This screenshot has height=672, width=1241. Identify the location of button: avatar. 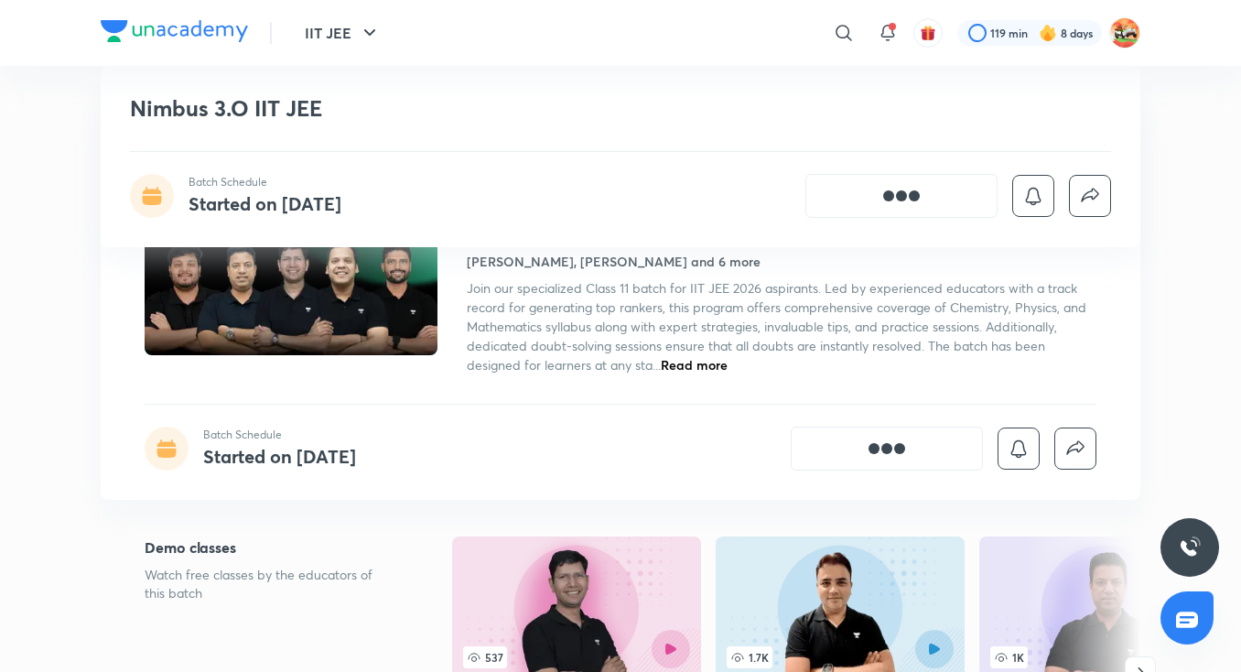
(928, 33).